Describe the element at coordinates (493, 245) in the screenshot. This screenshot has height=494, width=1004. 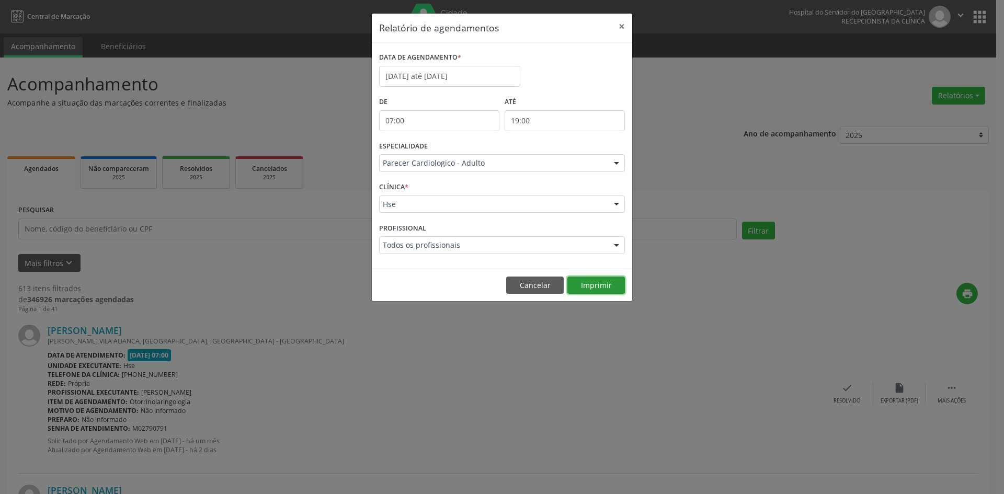
I see `span: Todos os profissionais` at that location.